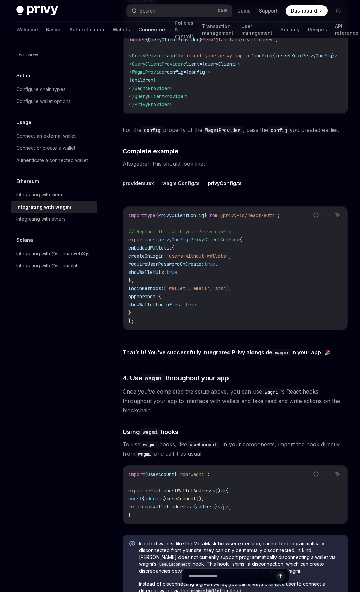  Describe the element at coordinates (268, 11) in the screenshot. I see `a: Support` at that location.